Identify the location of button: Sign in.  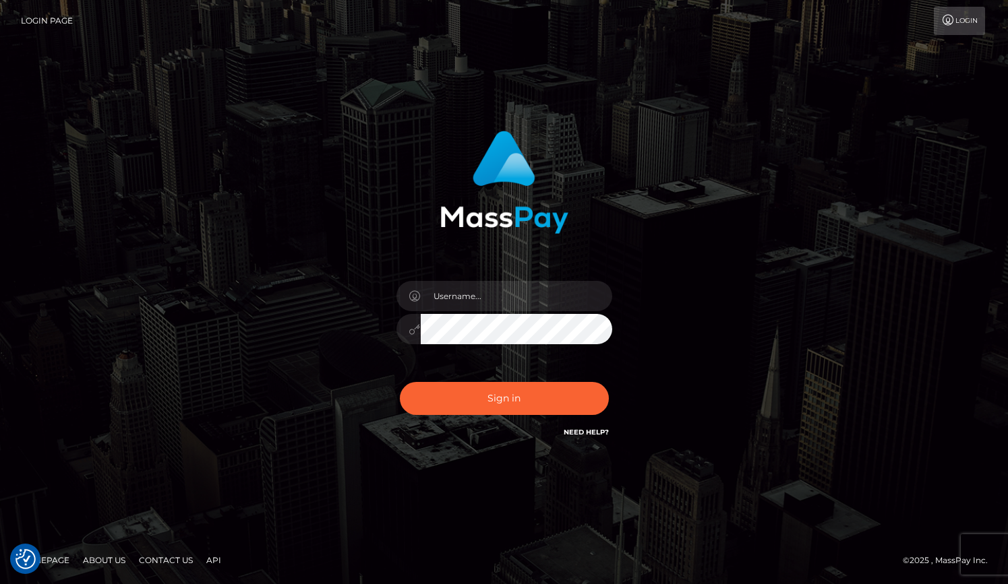
(504, 398).